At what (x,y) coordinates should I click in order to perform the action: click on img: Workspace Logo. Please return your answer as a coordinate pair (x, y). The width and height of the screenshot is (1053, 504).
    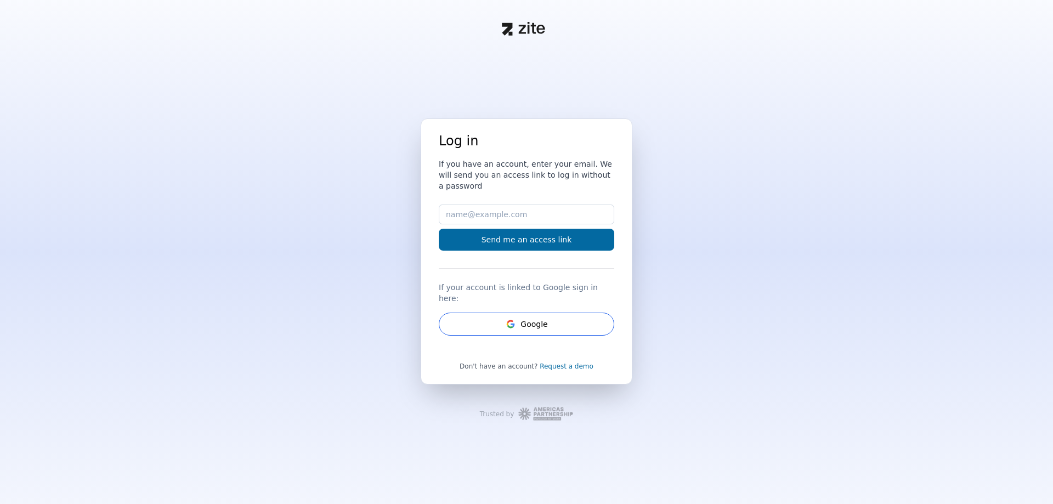
    Looking at the image, I should click on (546, 414).